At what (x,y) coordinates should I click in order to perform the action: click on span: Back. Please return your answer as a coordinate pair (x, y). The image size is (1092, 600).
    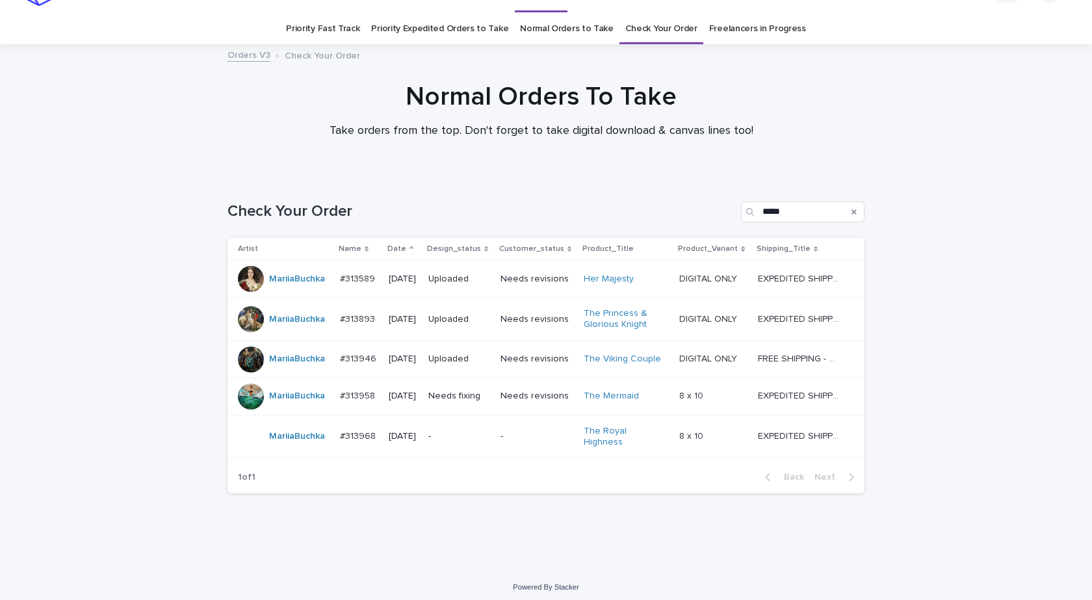
    Looking at the image, I should click on (789, 477).